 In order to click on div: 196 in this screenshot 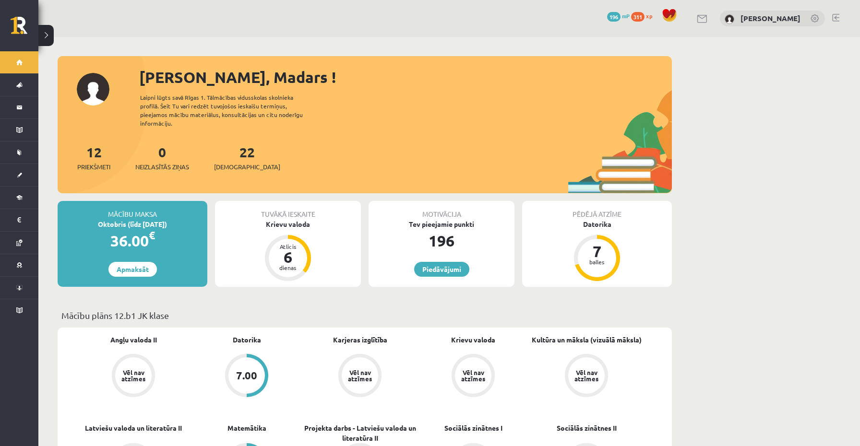, I will do `click(441, 241)`.